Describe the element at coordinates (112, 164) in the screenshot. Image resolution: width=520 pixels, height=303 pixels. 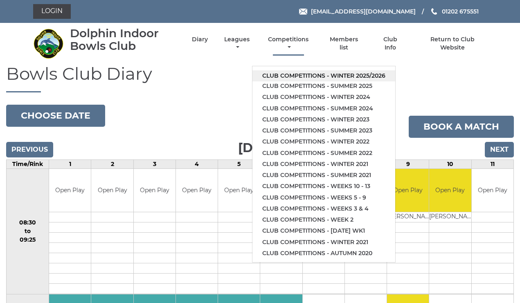
I see `td: 2` at that location.